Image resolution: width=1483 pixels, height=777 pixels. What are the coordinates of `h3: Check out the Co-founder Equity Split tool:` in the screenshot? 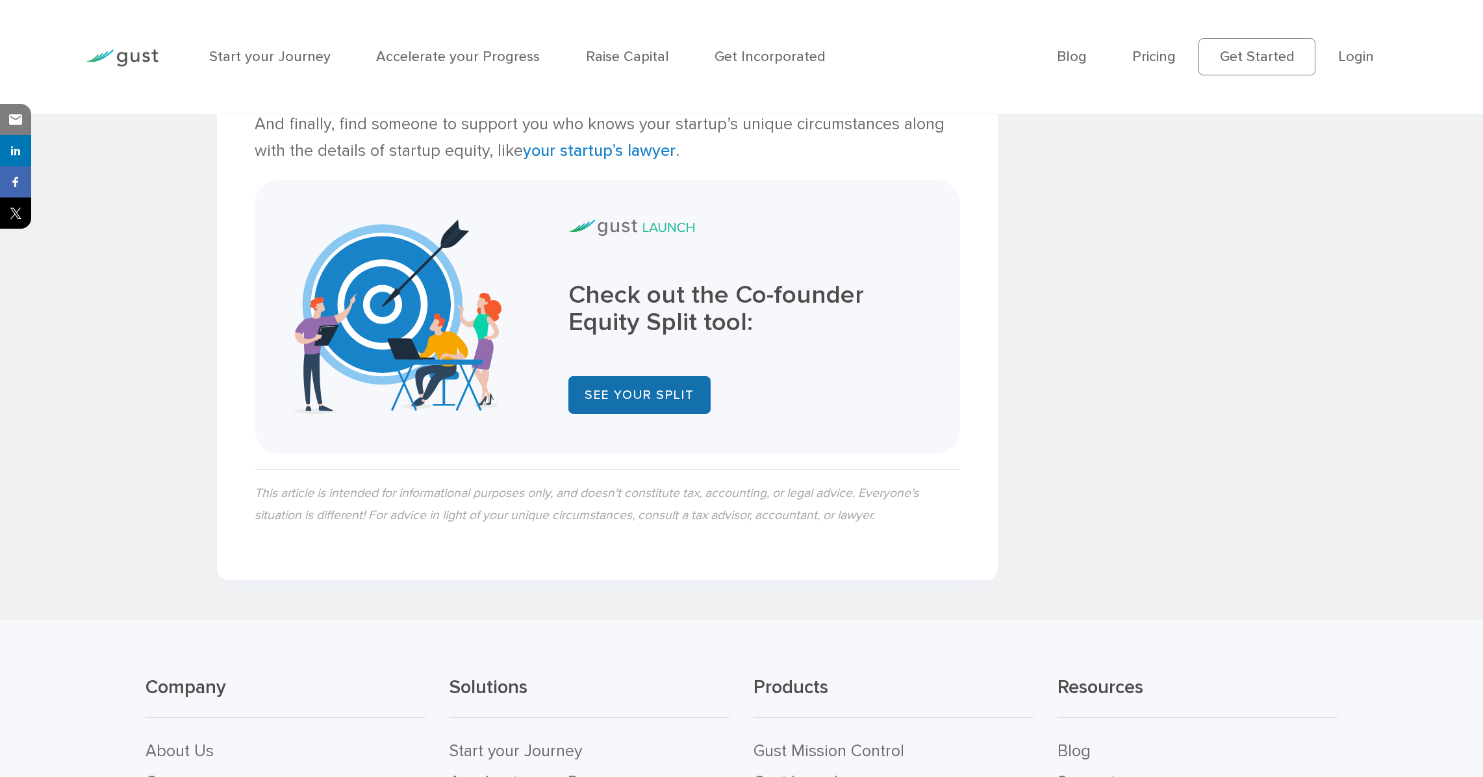 It's located at (745, 309).